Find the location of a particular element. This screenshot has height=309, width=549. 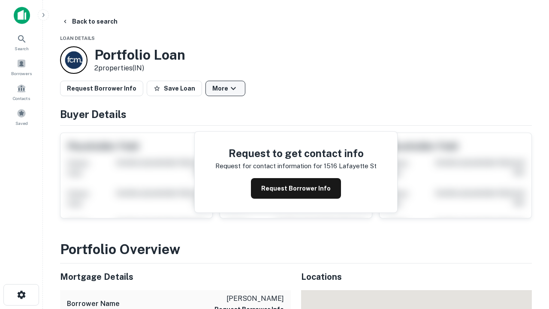

h4: Request to get contact info is located at coordinates (296, 153).